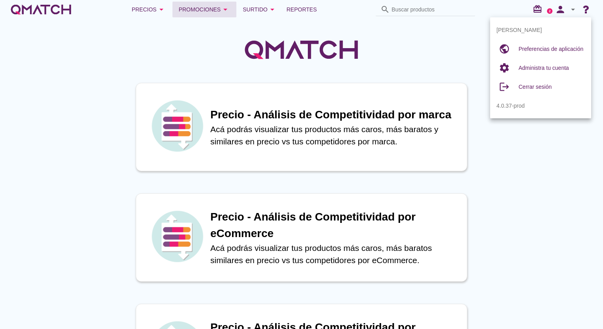  I want to click on input: Buscar productos, so click(431, 9).